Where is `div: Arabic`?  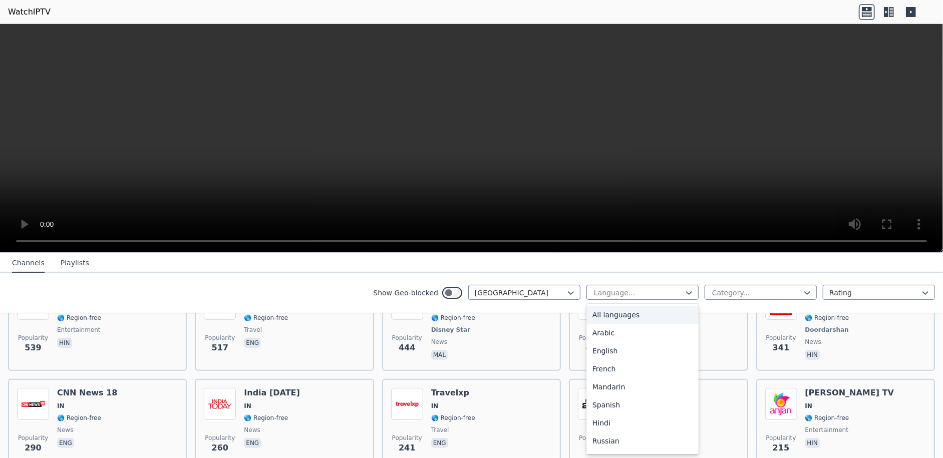
div: Arabic is located at coordinates (642, 333).